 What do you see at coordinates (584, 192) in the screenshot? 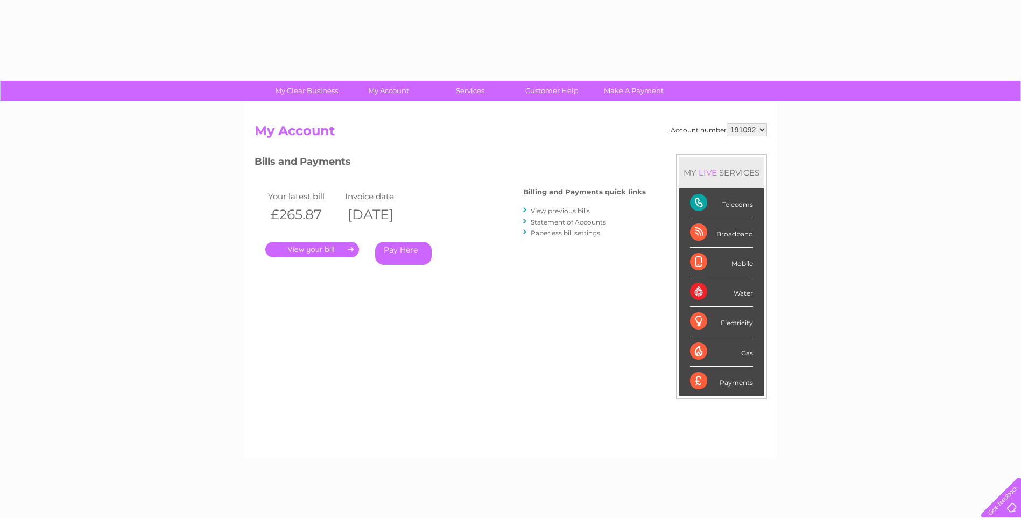
I see `h4: Billing and Payments quick links` at bounding box center [584, 192].